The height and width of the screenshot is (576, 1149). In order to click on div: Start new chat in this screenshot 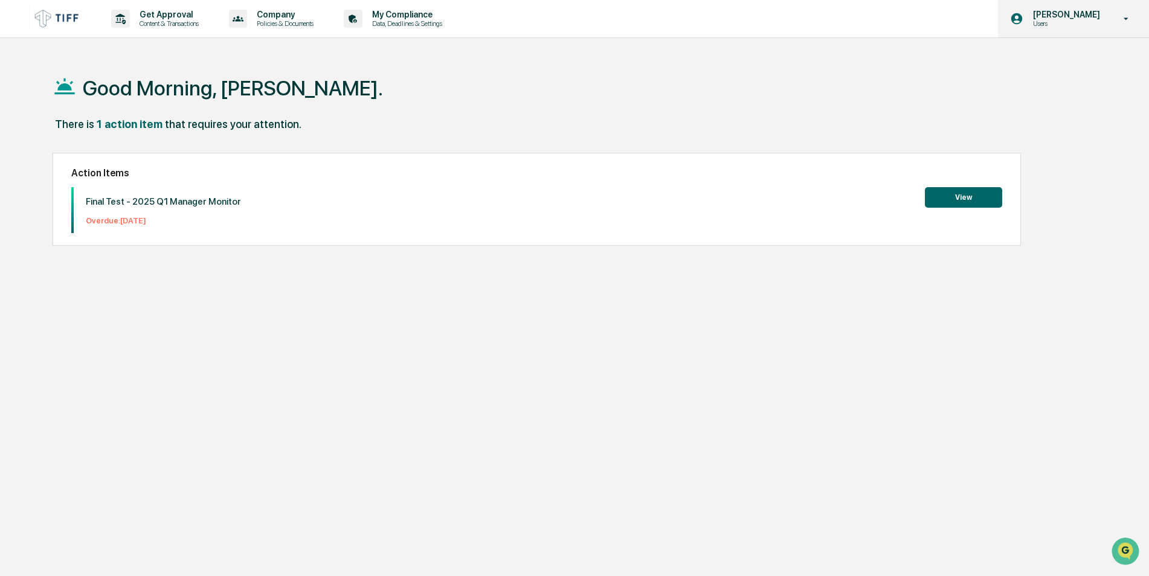, I will do `click(120, 99)`.